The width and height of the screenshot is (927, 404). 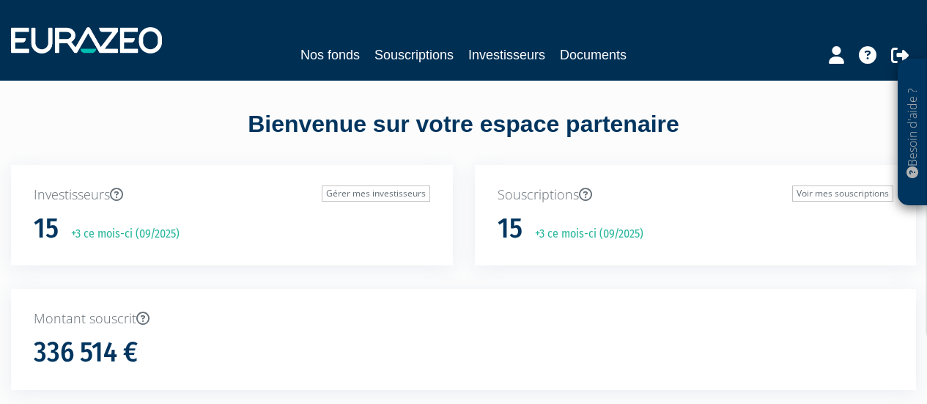 What do you see at coordinates (506, 55) in the screenshot?
I see `a: Investisseurs` at bounding box center [506, 55].